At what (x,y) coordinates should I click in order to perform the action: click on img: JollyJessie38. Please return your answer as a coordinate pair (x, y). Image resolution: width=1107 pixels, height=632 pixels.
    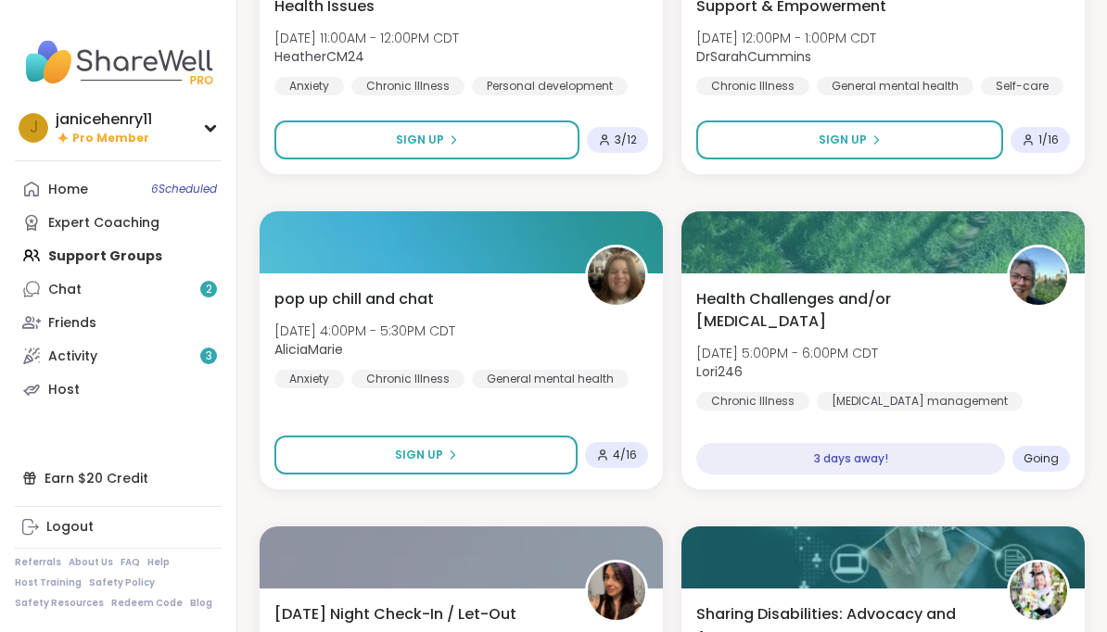
    Looking at the image, I should click on (1038, 591).